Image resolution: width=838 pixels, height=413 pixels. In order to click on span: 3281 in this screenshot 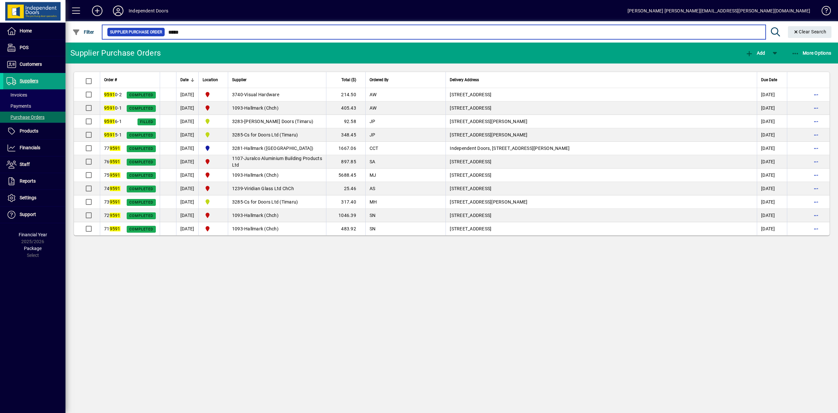, I will do `click(237, 148)`.